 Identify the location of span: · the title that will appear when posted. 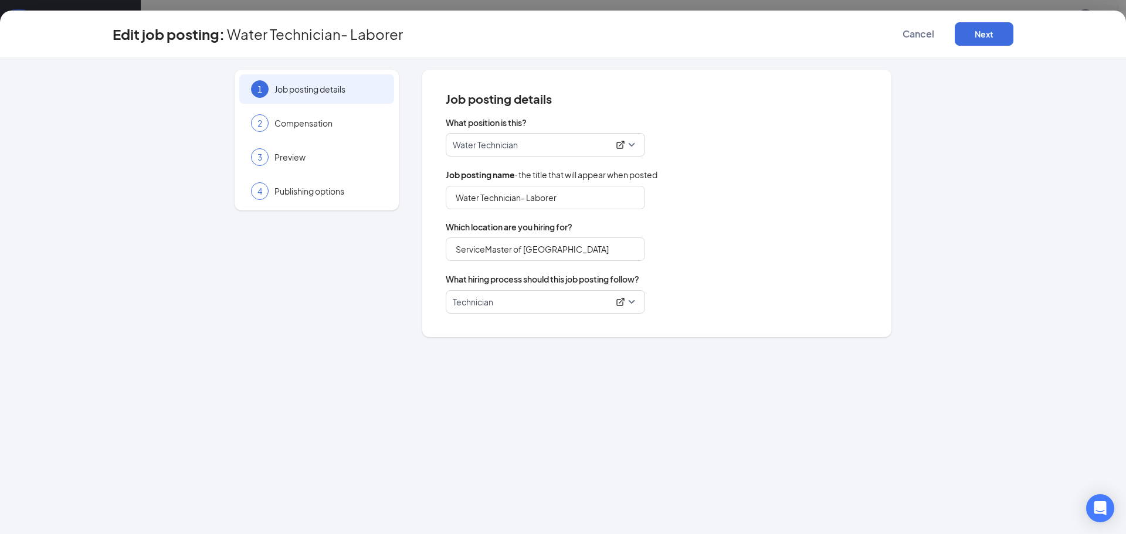
(551, 175).